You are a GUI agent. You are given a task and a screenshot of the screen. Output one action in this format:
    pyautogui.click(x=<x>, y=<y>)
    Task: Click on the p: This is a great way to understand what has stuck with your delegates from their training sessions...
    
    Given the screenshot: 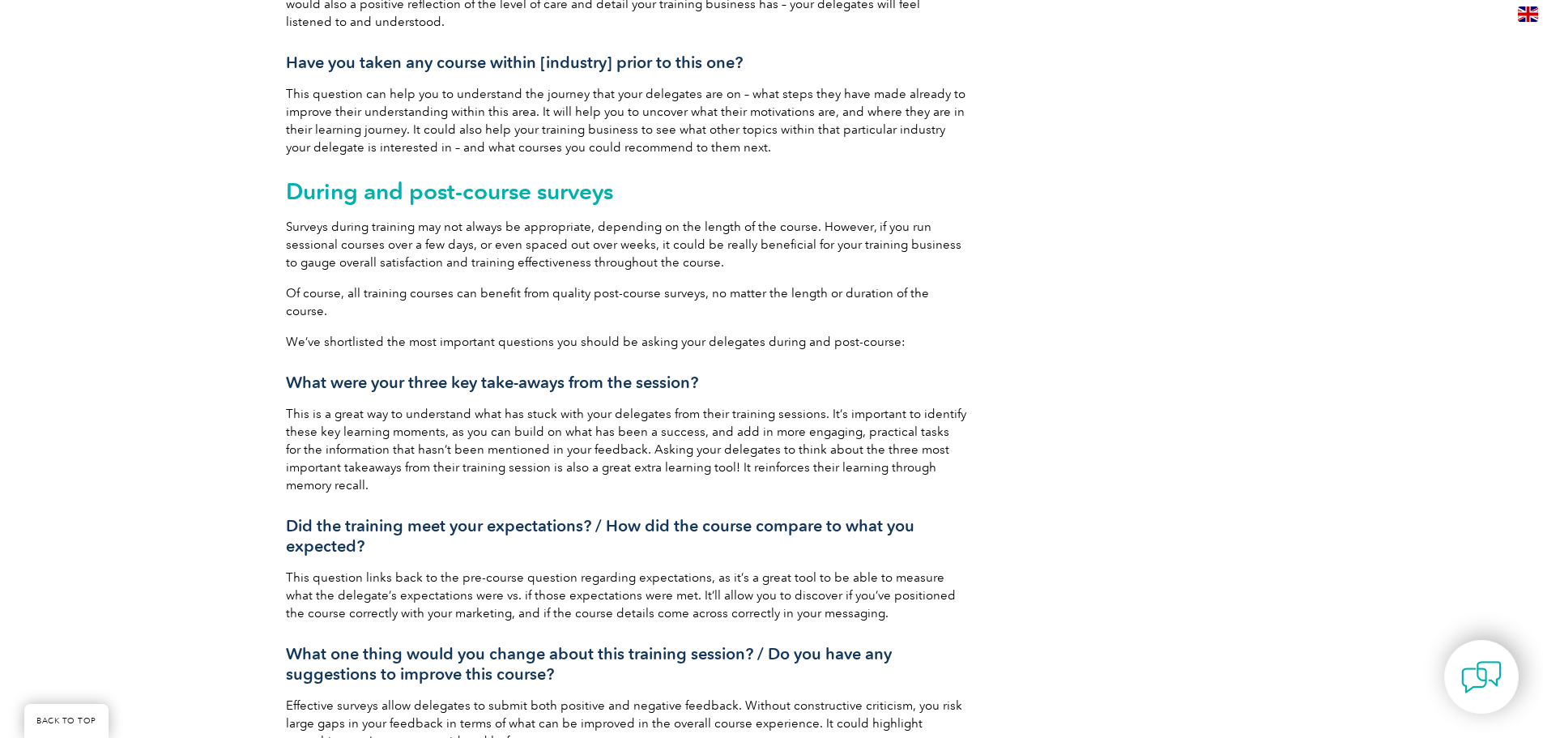 What is the action you would take?
    pyautogui.click(x=626, y=450)
    